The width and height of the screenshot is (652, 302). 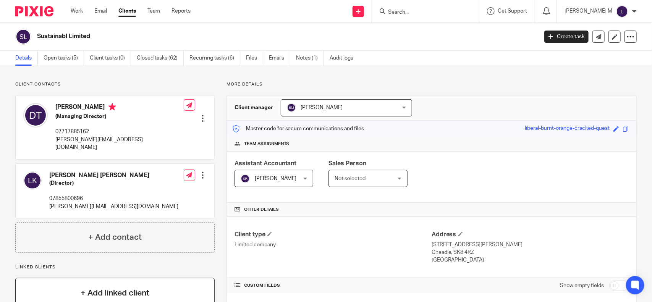 What do you see at coordinates (431, 84) in the screenshot?
I see `p: More details` at bounding box center [431, 84].